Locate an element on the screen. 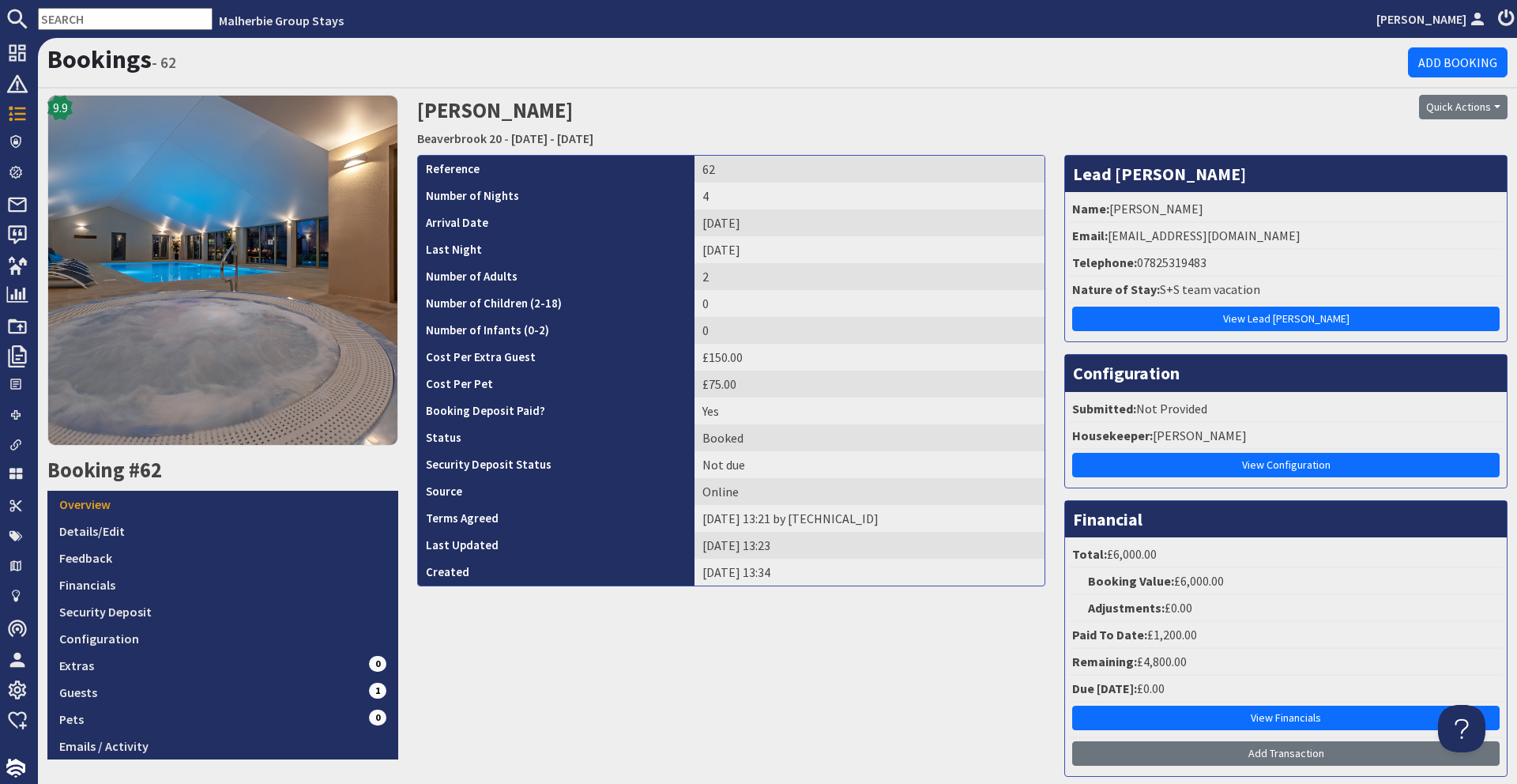 This screenshot has width=1517, height=784. th: Terms Agreed is located at coordinates (556, 518).